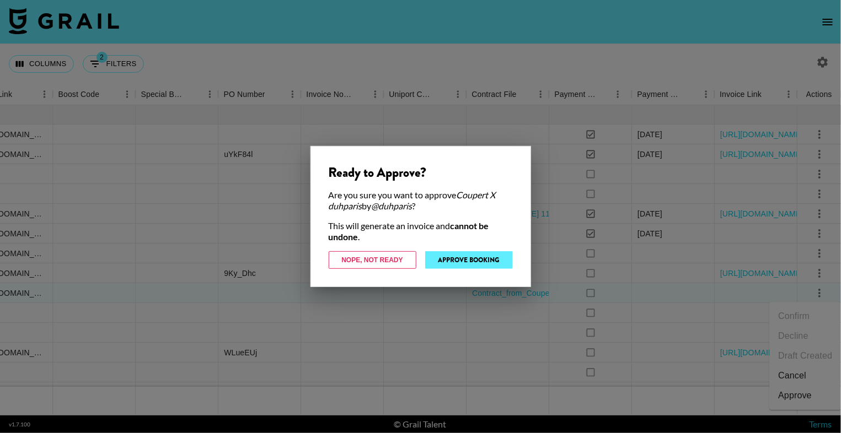  Describe the element at coordinates (421, 173) in the screenshot. I see `div: Ready to Approve?` at that location.